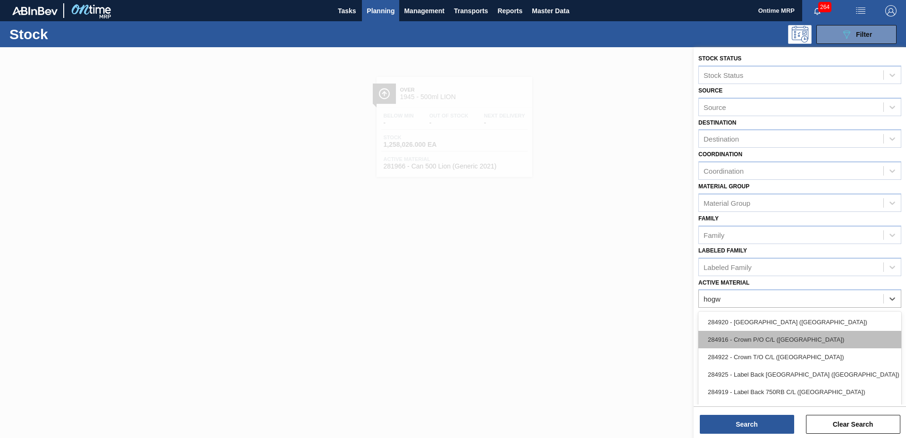 The image size is (906, 438). Describe the element at coordinates (710, 91) in the screenshot. I see `label: Source` at that location.